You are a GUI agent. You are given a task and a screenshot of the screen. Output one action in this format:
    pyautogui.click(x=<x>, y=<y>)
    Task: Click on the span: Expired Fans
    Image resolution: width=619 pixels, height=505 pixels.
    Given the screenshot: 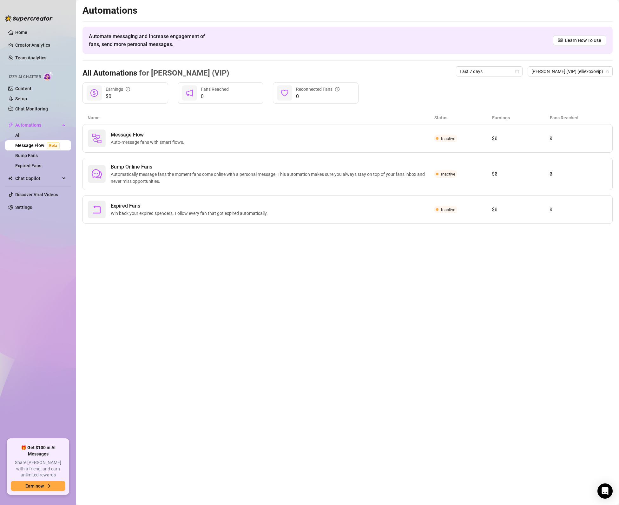 What is the action you would take?
    pyautogui.click(x=190, y=206)
    